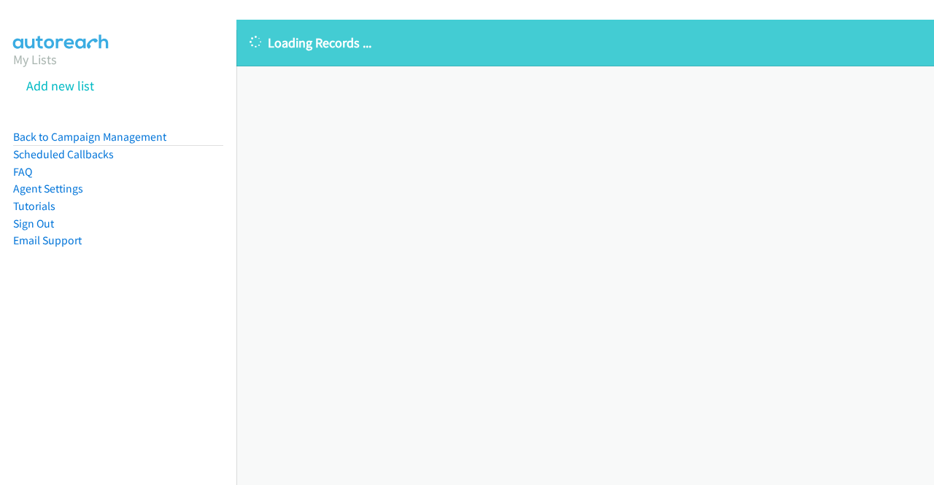  Describe the element at coordinates (90, 136) in the screenshot. I see `a: Back to Campaign Management` at that location.